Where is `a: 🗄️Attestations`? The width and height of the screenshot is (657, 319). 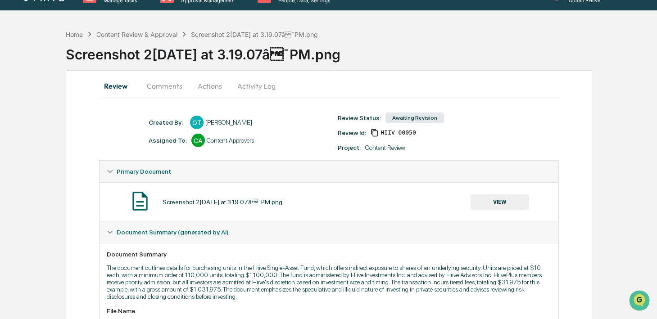
a: 🗄️Attestations is located at coordinates (88, 118).